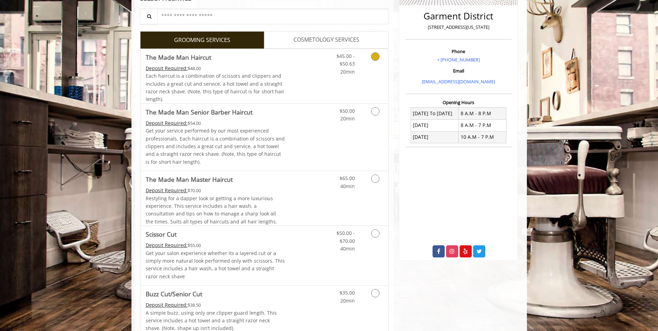 This screenshot has width=658, height=331. What do you see at coordinates (483, 113) in the screenshot?
I see `td: 8 A.M - 8 P.M` at bounding box center [483, 113].